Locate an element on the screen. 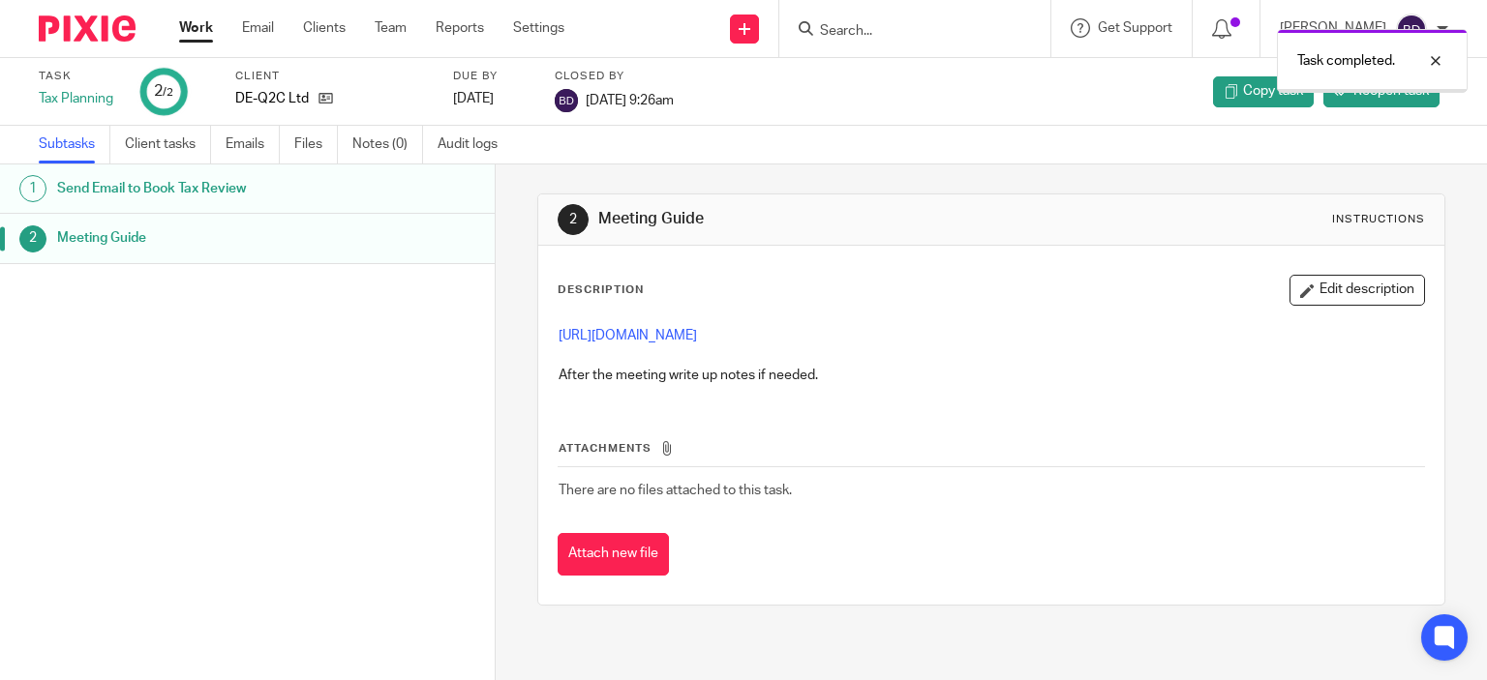 The width and height of the screenshot is (1487, 680). label: Task is located at coordinates (77, 76).